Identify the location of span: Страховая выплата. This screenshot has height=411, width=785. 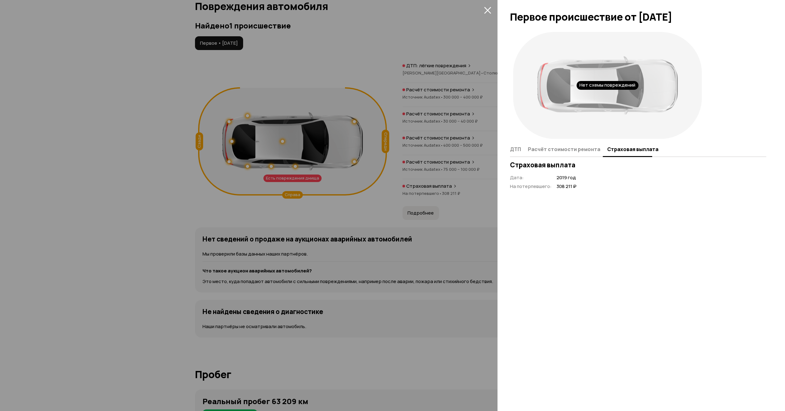
(633, 149).